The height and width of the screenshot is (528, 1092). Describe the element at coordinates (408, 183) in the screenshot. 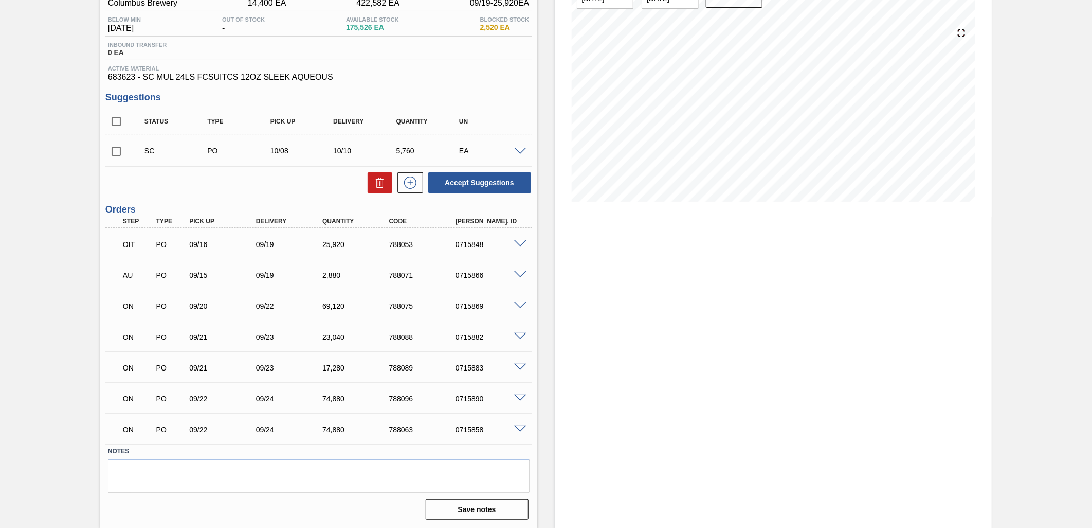

I see `div: New suggestion` at that location.